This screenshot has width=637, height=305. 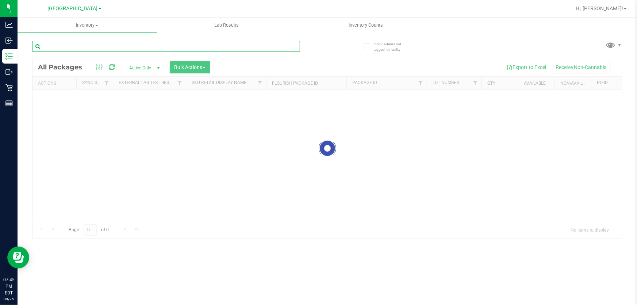 What do you see at coordinates (366, 25) in the screenshot?
I see `span: Inventory Counts` at bounding box center [366, 25].